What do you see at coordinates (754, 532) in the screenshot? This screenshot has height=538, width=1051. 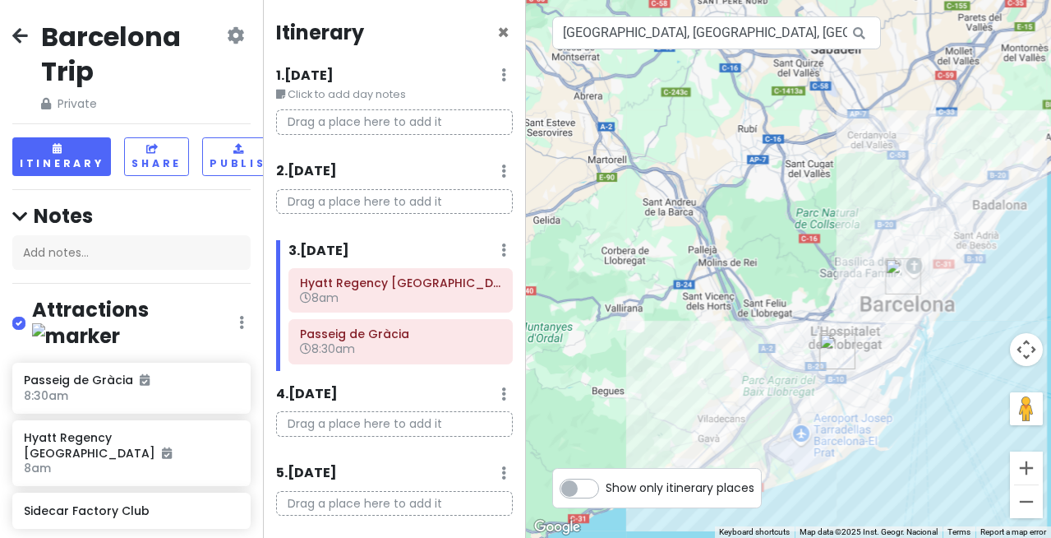 I see `button: Keyboard shortcuts` at bounding box center [754, 532].